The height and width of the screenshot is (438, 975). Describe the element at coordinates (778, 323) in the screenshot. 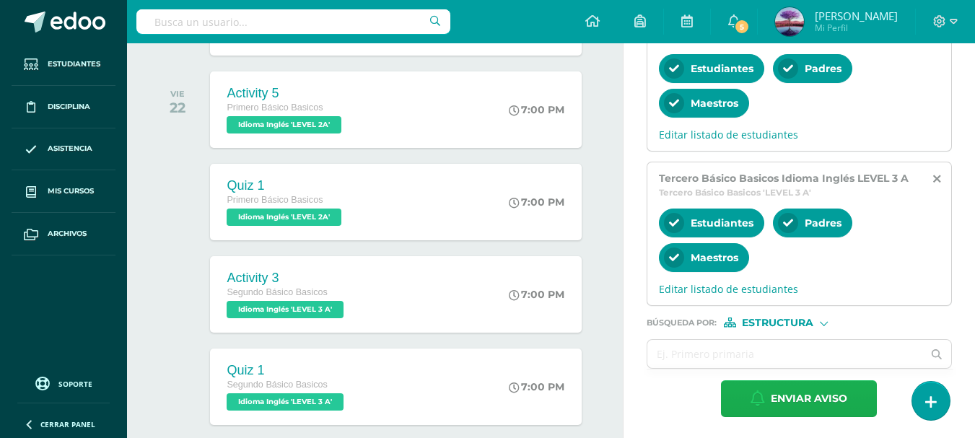

I see `div: [object Object]` at that location.